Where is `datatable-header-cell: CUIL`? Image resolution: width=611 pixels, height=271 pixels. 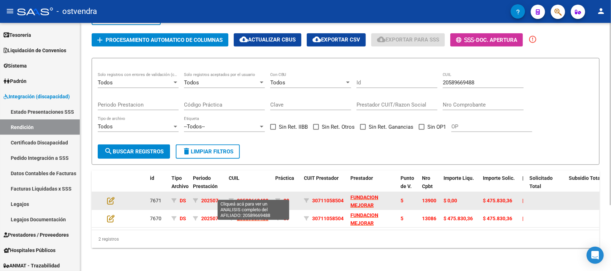 datatable-header-cell: CUIL is located at coordinates (249, 186).